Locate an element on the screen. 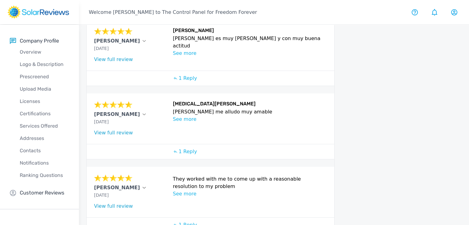  a: Logo & Description is located at coordinates (44, 64).